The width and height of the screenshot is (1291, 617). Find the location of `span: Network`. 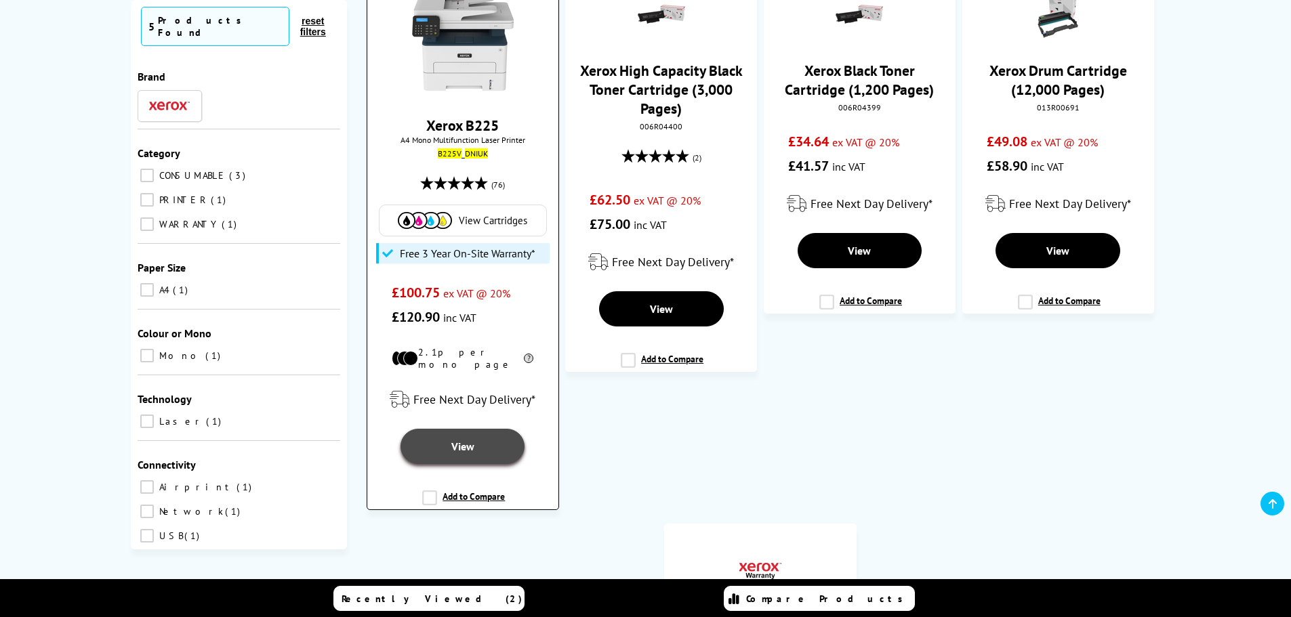

span: Network is located at coordinates (190, 512).